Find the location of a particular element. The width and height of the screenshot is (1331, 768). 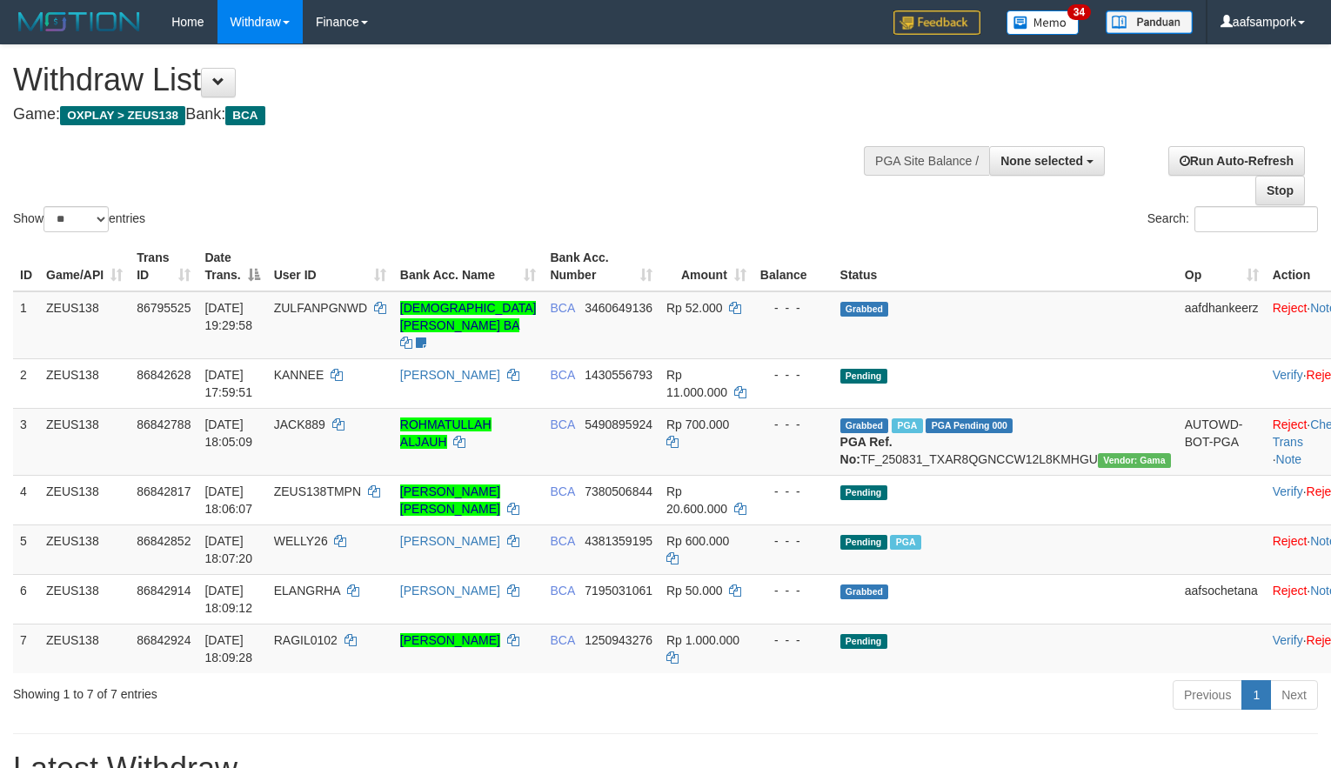

th: Op: activate to sort column ascending is located at coordinates (1221, 266).